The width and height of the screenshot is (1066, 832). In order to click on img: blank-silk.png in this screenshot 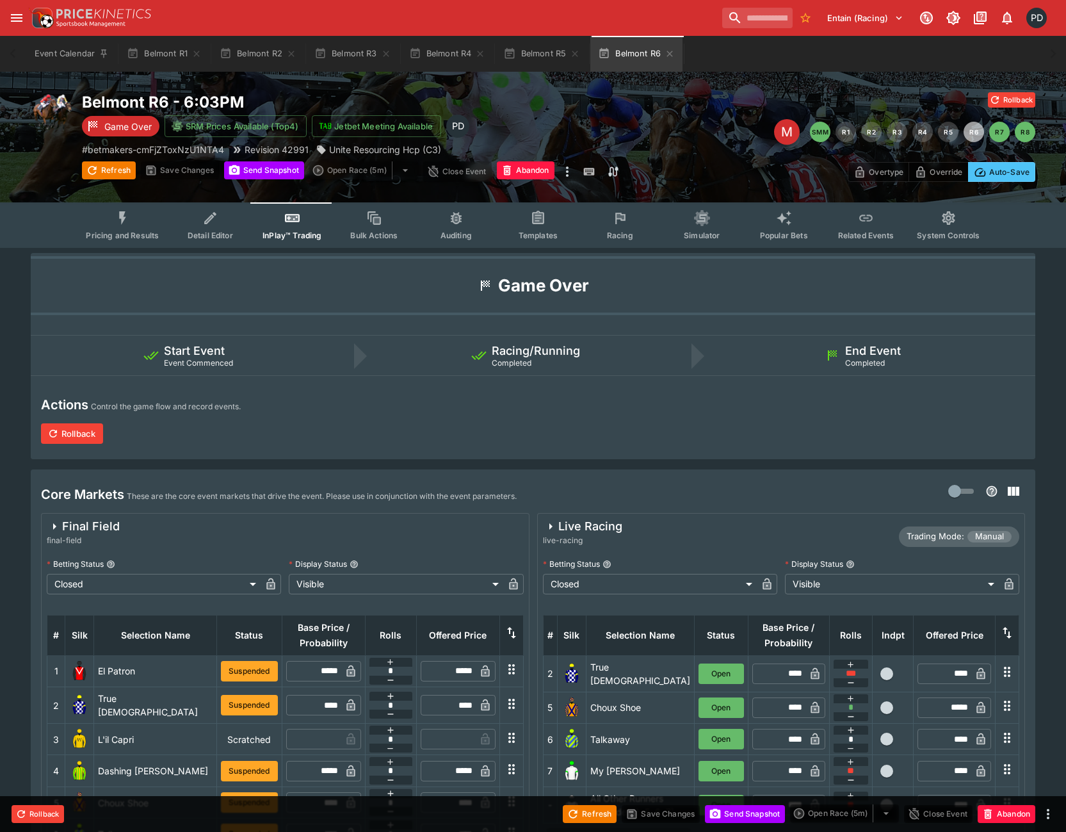, I will do `click(572, 805)`.